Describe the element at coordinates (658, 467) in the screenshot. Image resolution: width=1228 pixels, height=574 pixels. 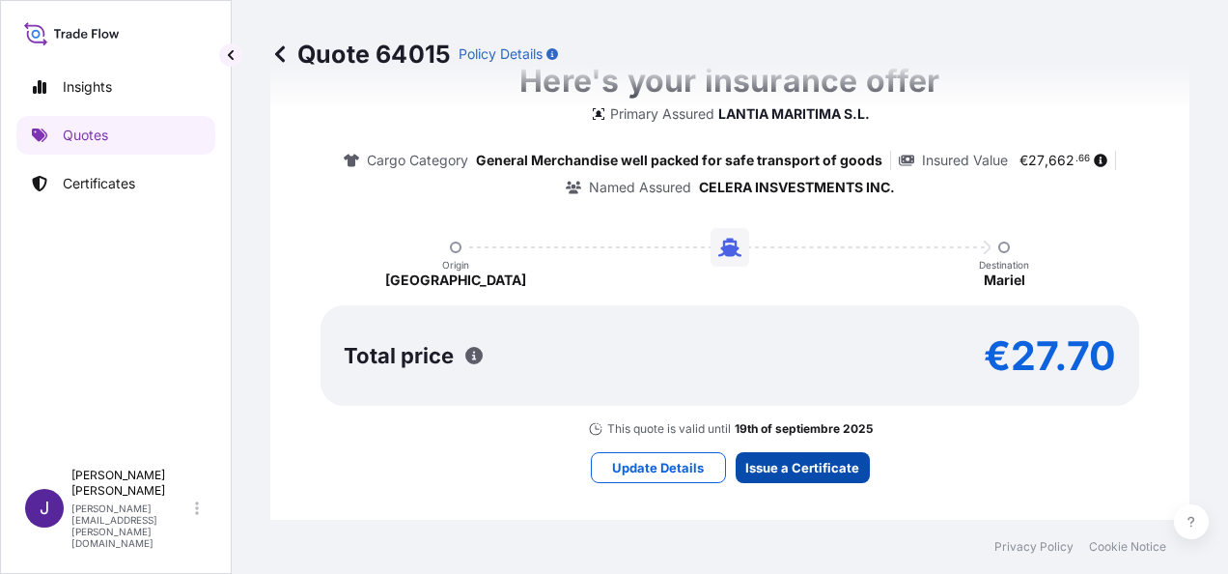
I see `p: Update Details` at that location.